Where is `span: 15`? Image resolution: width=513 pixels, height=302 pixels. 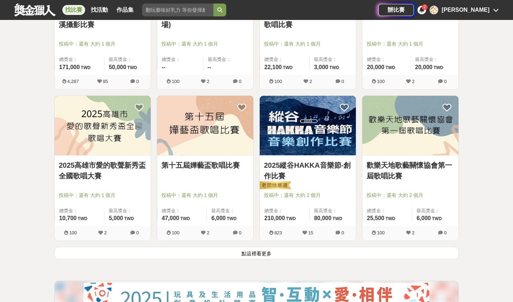 span: 15 is located at coordinates (310, 232).